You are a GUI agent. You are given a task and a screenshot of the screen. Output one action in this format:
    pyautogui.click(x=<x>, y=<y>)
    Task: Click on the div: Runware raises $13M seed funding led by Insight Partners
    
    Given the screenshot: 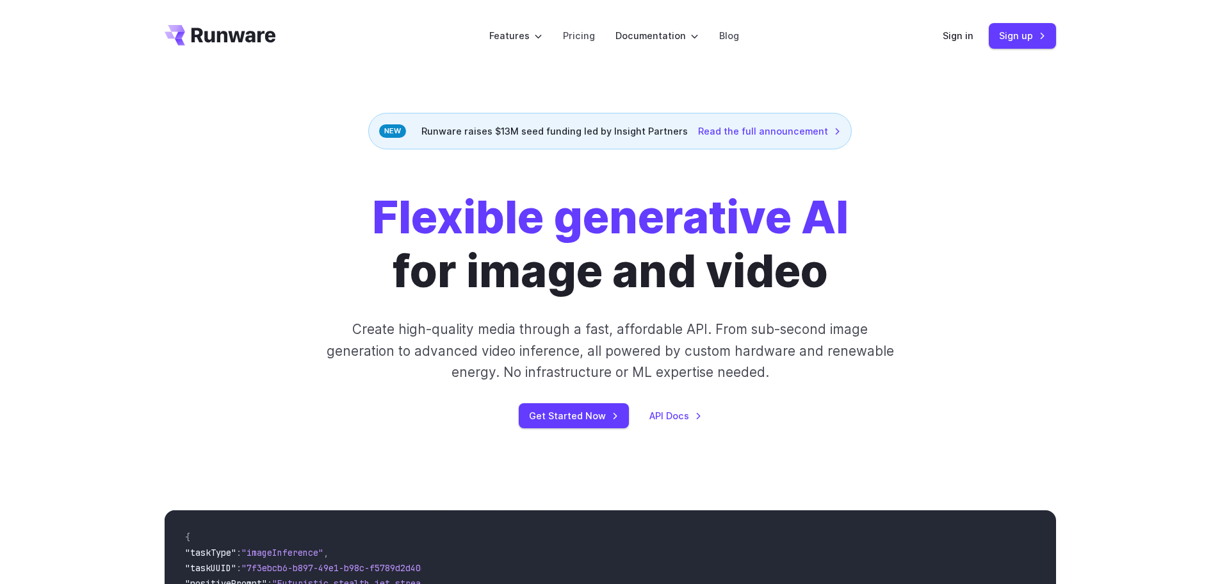 What is the action you would take?
    pyautogui.click(x=610, y=131)
    